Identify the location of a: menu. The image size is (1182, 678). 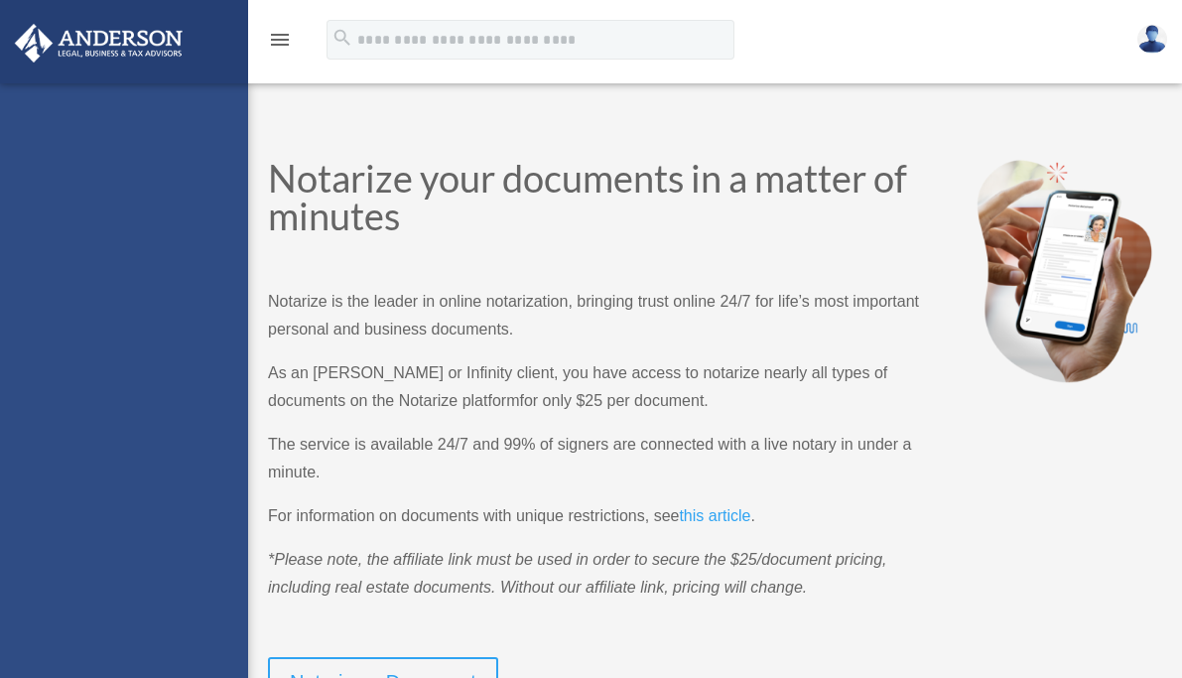
(280, 43).